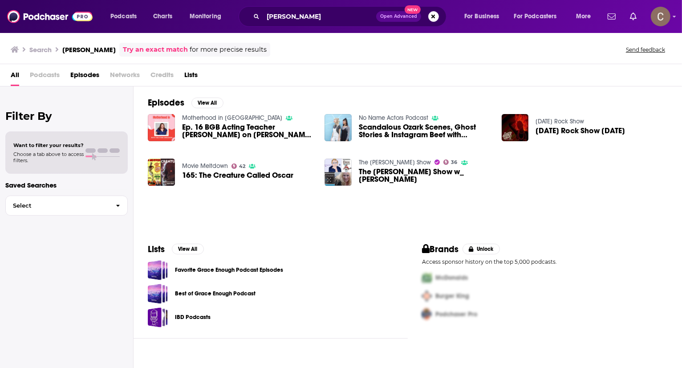 The image size is (682, 368). What do you see at coordinates (156, 249) in the screenshot?
I see `h2: Lists` at bounding box center [156, 249].